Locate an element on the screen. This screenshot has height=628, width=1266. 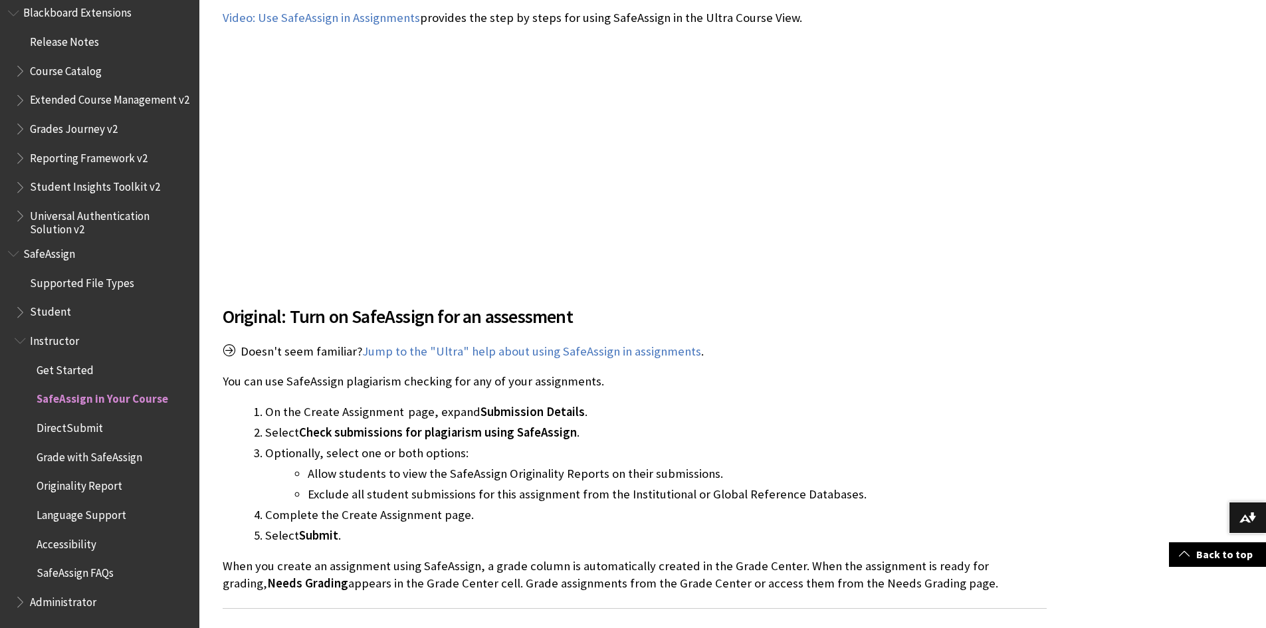
span: Supported File Types is located at coordinates (82, 280).